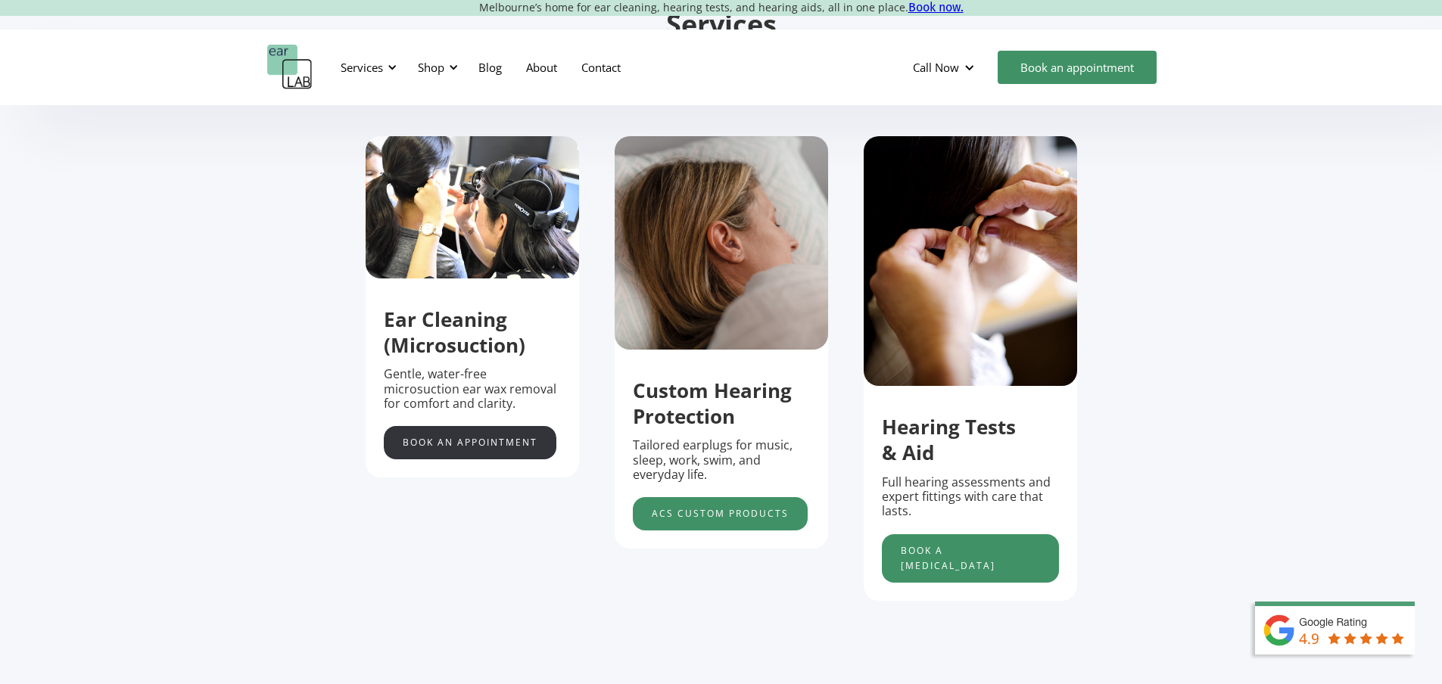  What do you see at coordinates (970, 261) in the screenshot?
I see `img: putting hearing protection in` at bounding box center [970, 261].